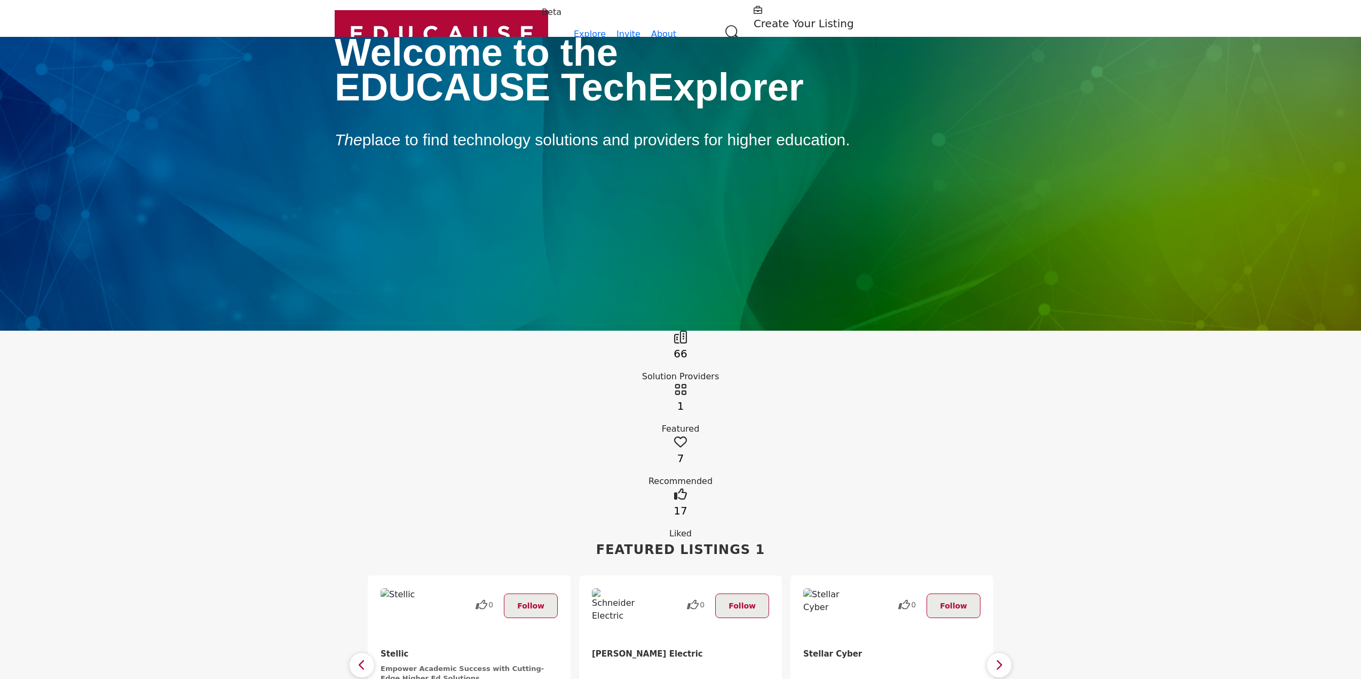 The height and width of the screenshot is (679, 1361). Describe the element at coordinates (616, 605) in the screenshot. I see `img: Schneider Electric` at that location.